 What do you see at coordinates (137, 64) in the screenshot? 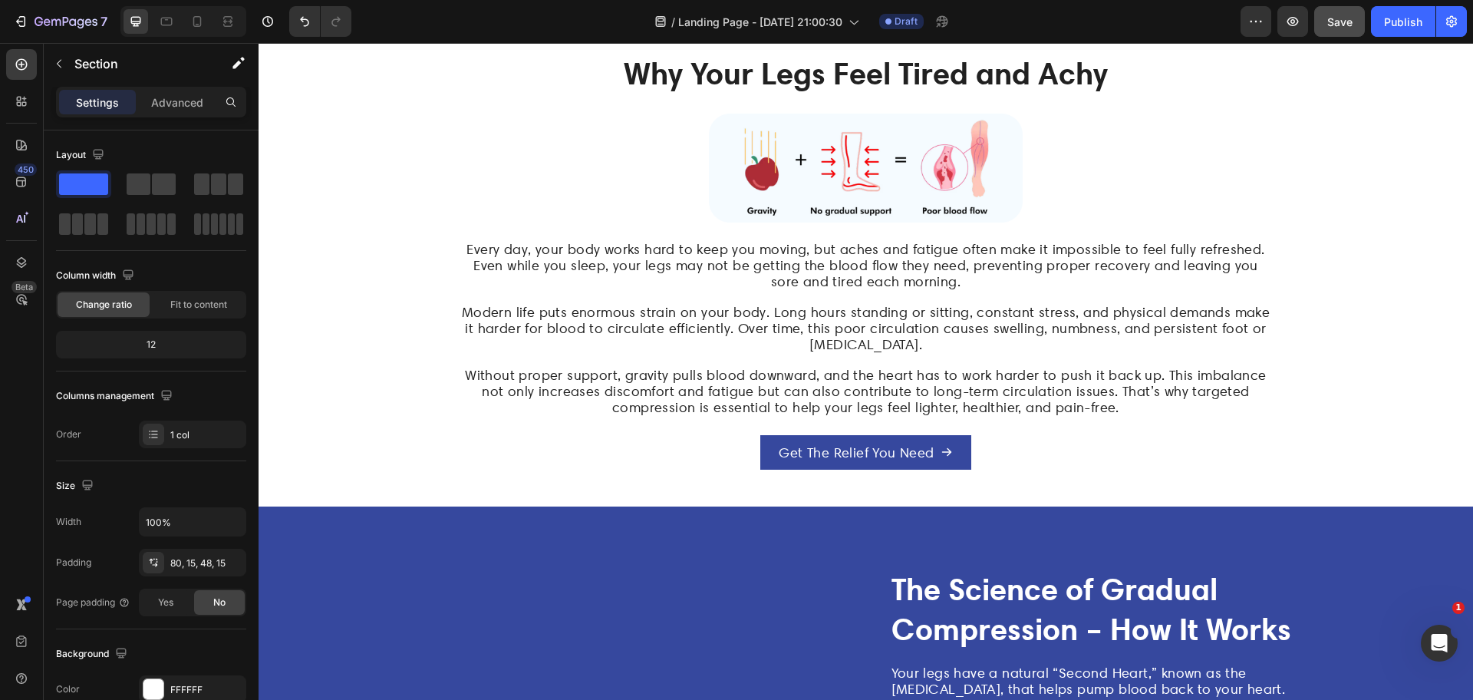
I see `p: Section` at bounding box center [137, 64].